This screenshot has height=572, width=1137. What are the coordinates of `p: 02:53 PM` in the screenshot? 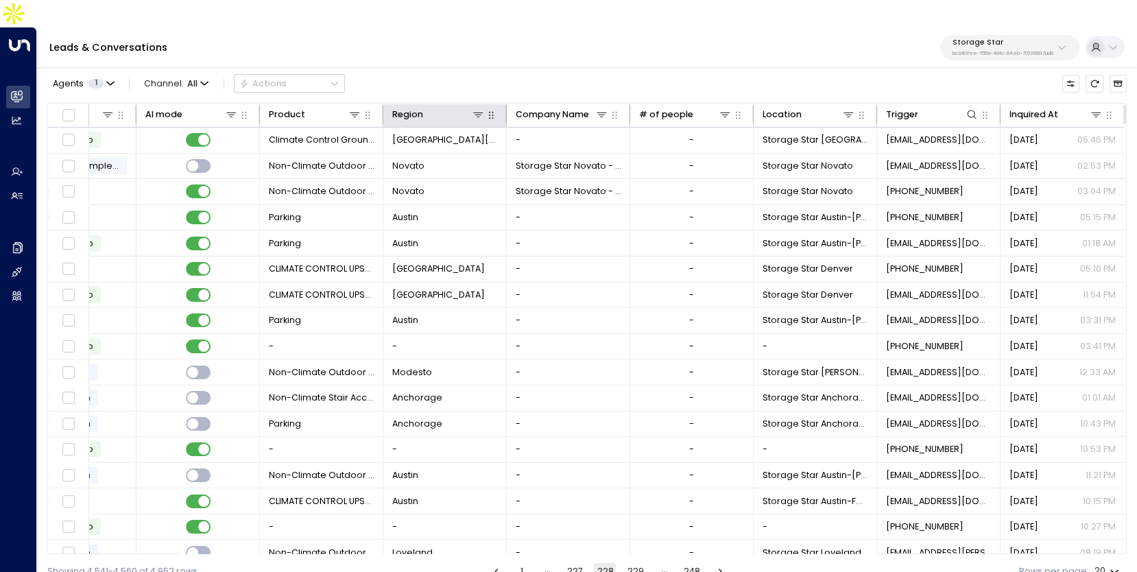 It's located at (1096, 166).